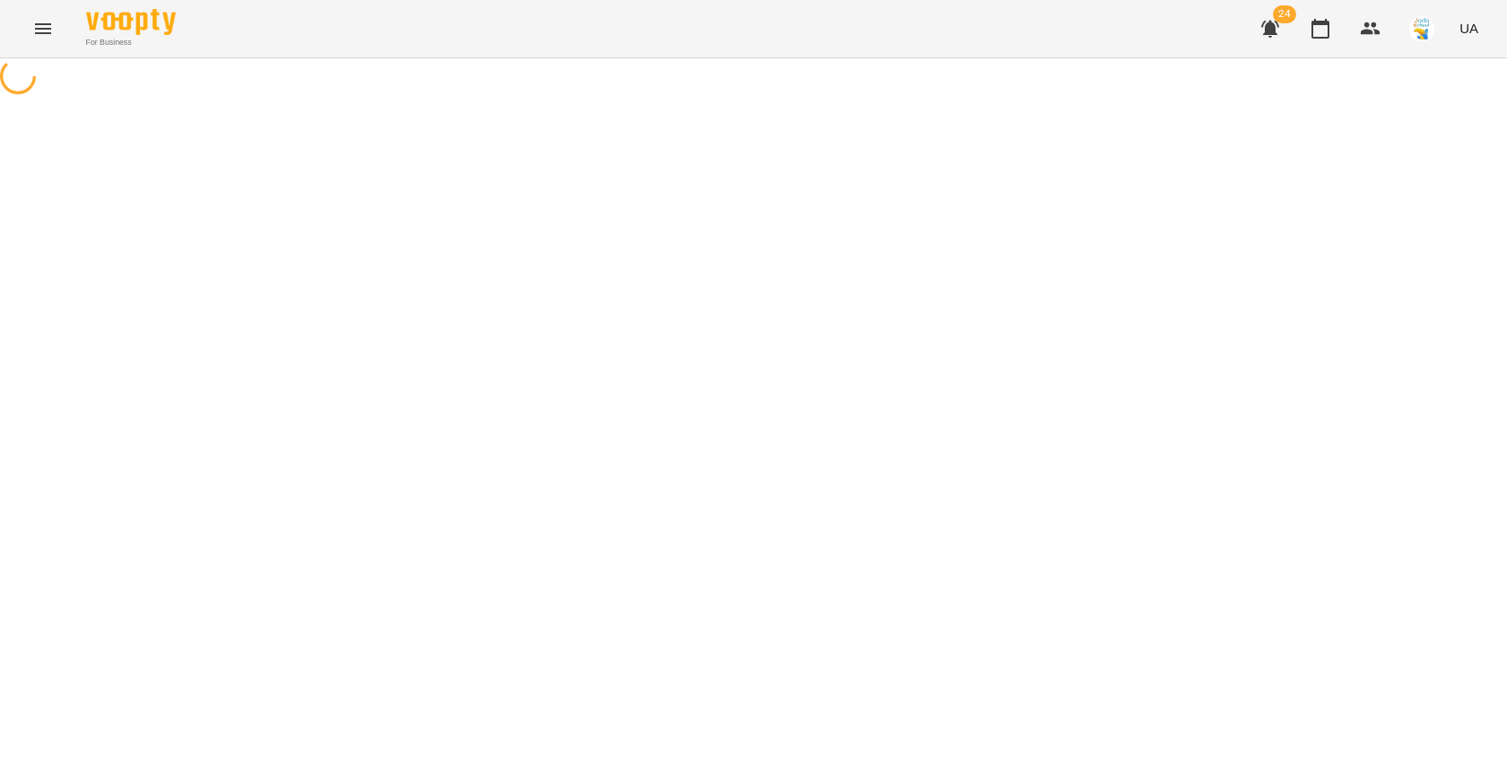  I want to click on img: Voopty Logo, so click(131, 22).